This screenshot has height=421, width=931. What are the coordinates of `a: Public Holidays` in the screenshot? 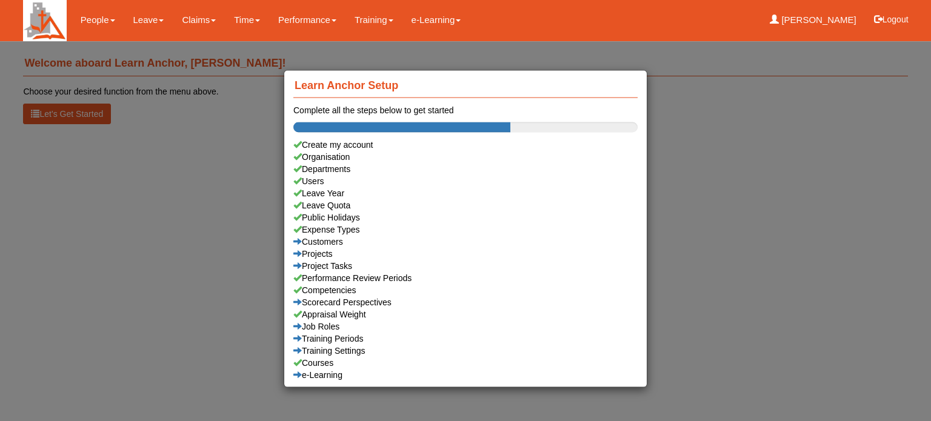 It's located at (466, 218).